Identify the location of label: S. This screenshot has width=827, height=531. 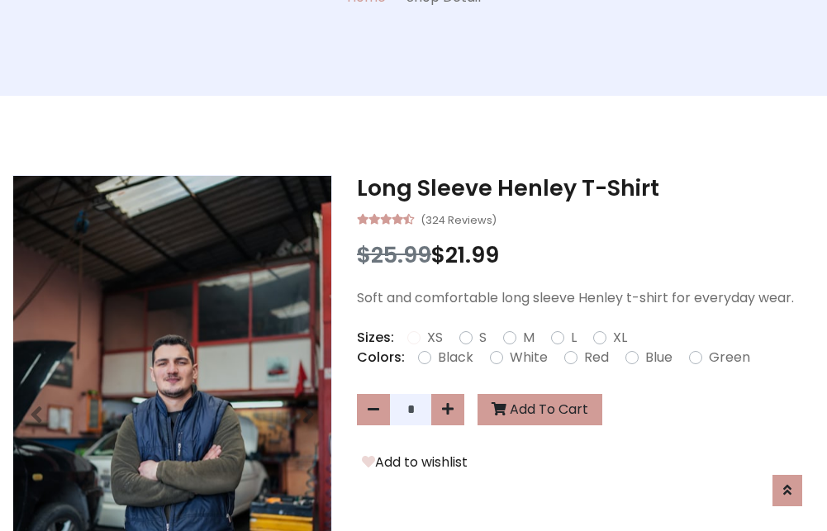
(482, 338).